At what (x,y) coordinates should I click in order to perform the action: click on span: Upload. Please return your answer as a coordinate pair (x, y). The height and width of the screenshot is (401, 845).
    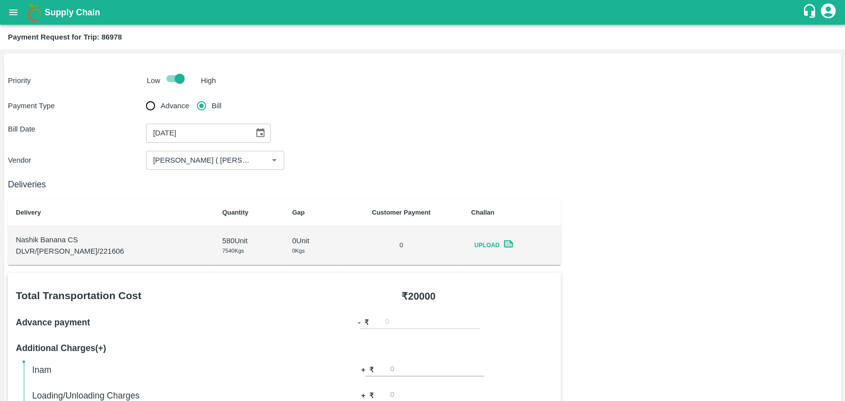
    Looking at the image, I should click on (487, 246).